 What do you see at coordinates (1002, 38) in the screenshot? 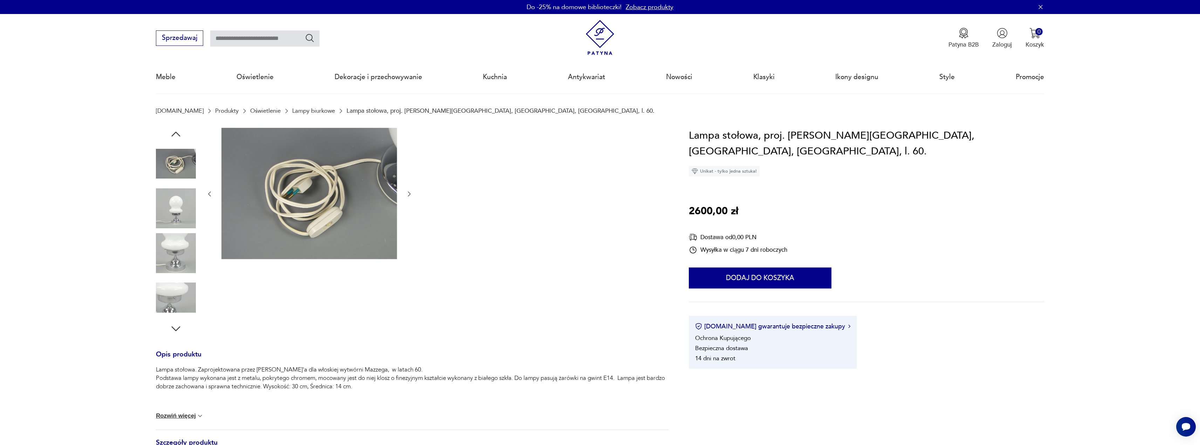
I see `button: Zaloguj` at bounding box center [1002, 38].